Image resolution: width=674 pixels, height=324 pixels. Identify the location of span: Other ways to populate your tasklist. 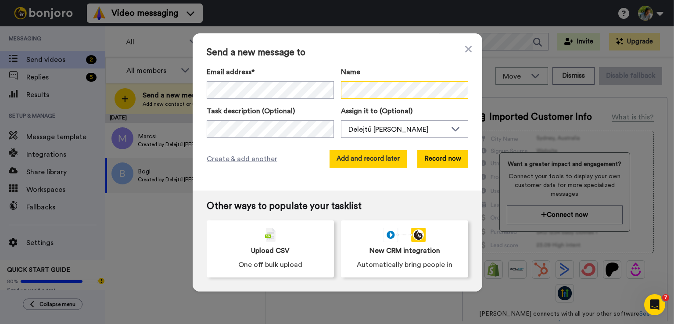
(337, 206).